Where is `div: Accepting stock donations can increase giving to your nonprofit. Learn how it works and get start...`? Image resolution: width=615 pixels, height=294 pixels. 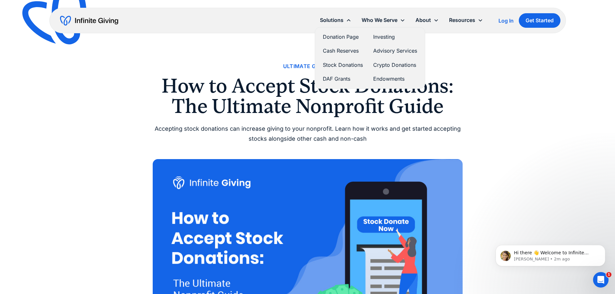 div: Accepting stock donations can increase giving to your nonprofit. Learn how it works and get start... is located at coordinates (307, 134).